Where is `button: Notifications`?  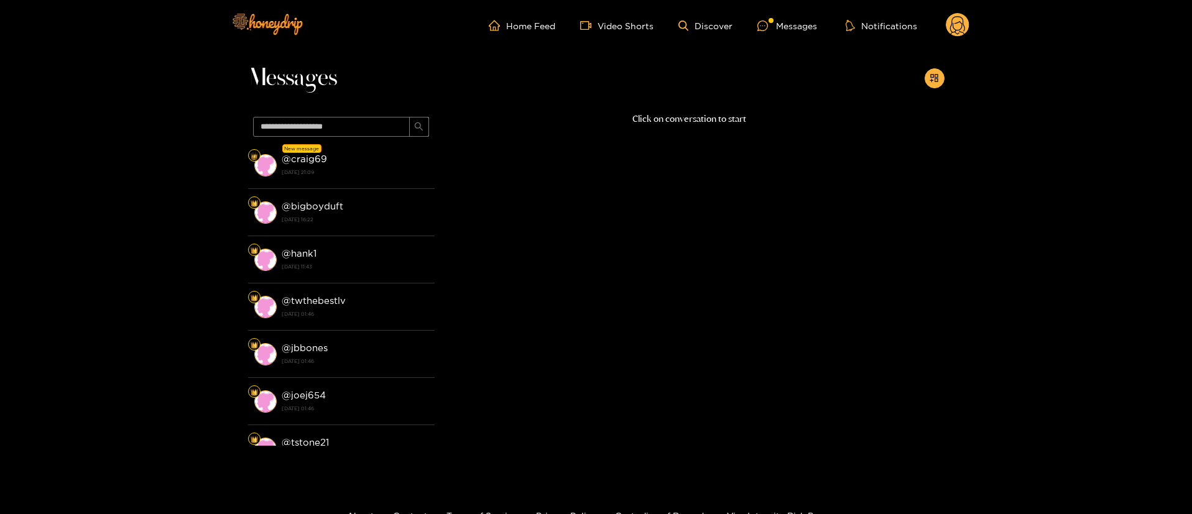 button: Notifications is located at coordinates (881, 25).